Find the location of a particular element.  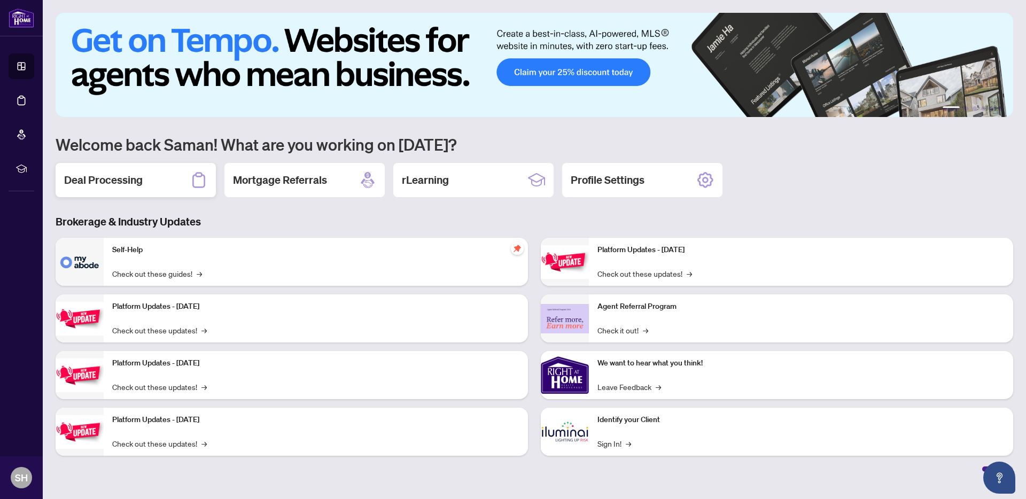

img: Platform Updates - July 21, 2025 is located at coordinates (80, 375).